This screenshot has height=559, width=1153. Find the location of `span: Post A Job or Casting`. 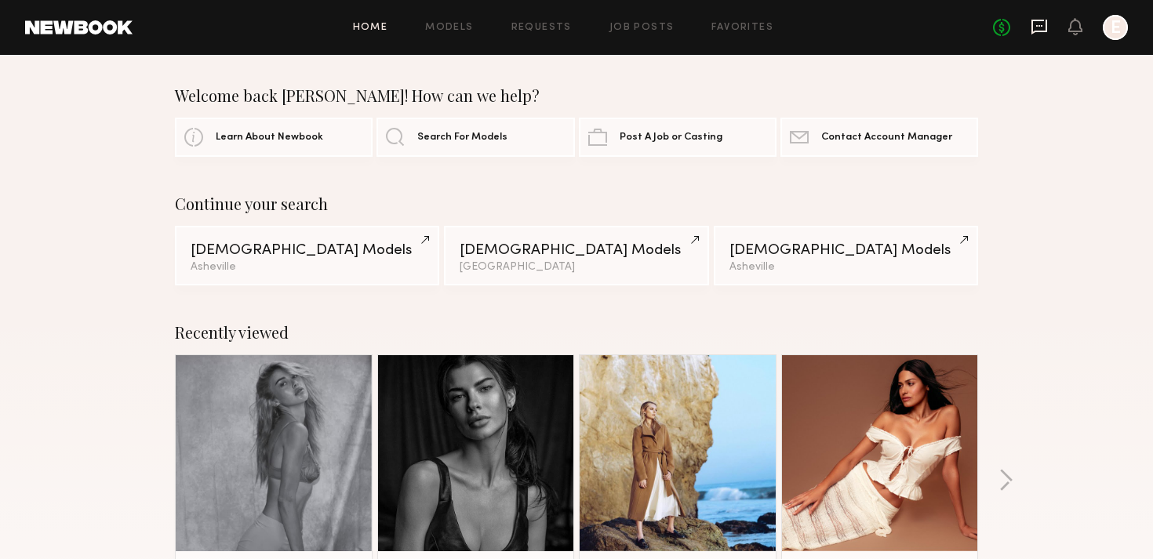

span: Post A Job or Casting is located at coordinates (670, 137).